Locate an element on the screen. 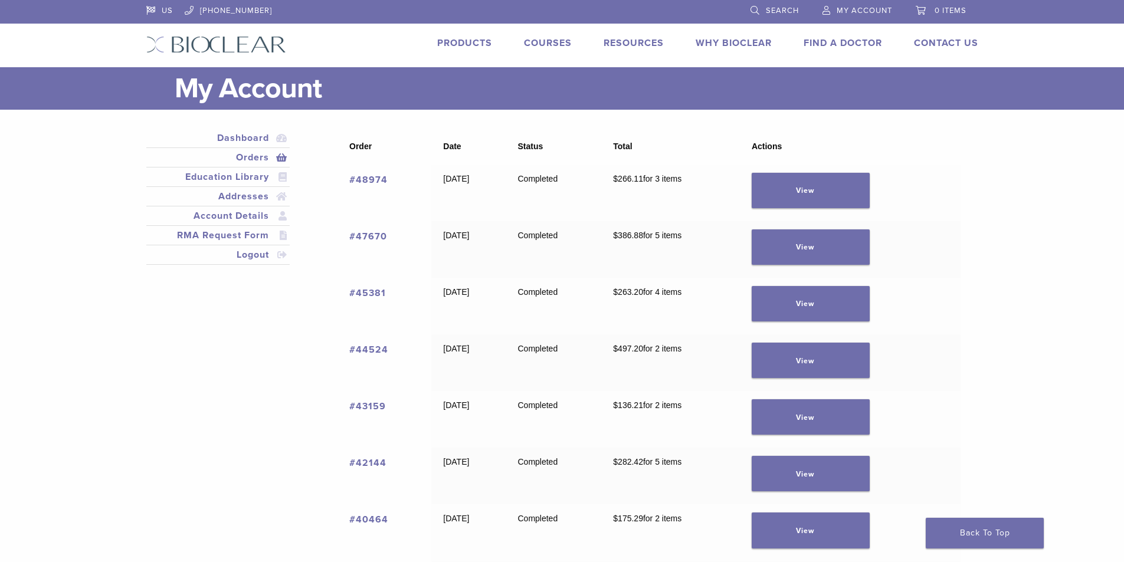 The image size is (1124, 562). a: View order 45381 is located at coordinates (811, 304).